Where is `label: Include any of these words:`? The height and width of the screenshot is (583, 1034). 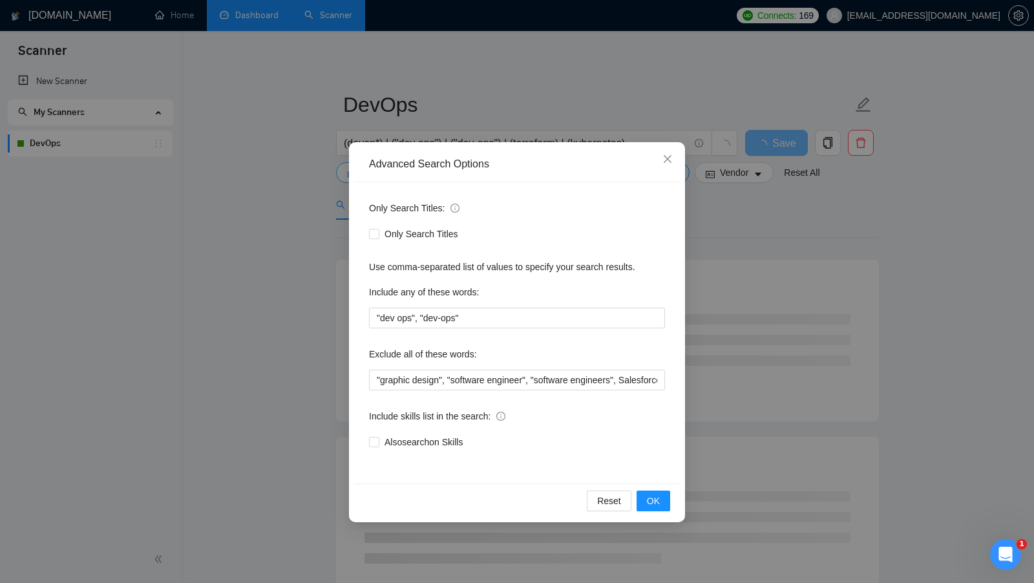 label: Include any of these words: is located at coordinates (424, 292).